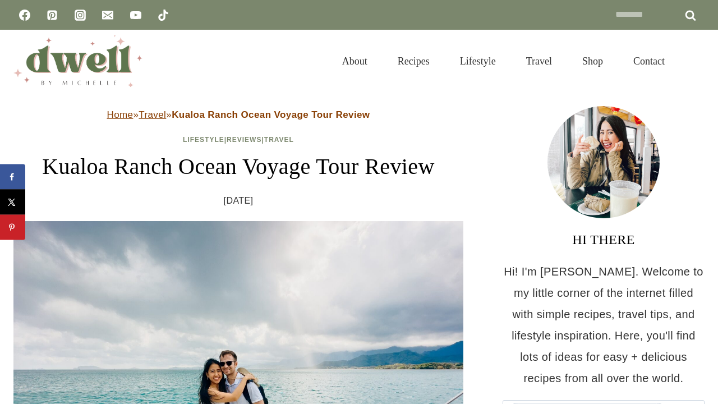  I want to click on strong: Kualoa Ranch Ocean Voyage Tour Review, so click(271, 115).